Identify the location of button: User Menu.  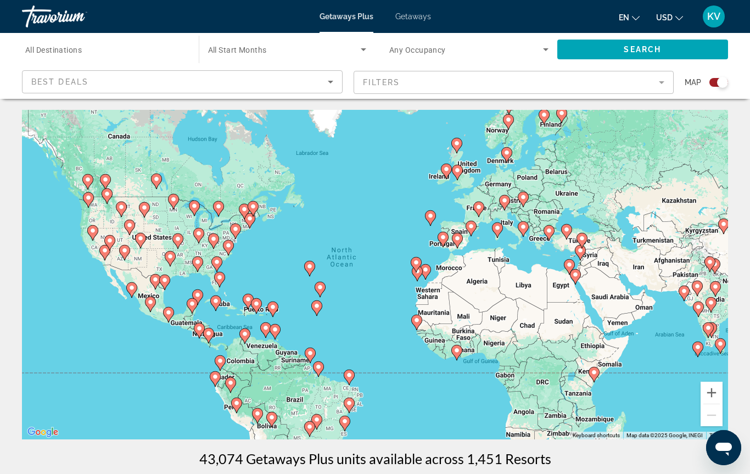
(714, 16).